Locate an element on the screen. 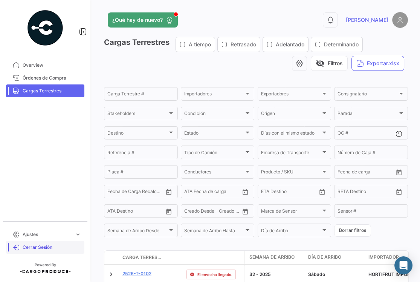 Image resolution: width=420 pixels, height=282 pixels. span: Determinando is located at coordinates (341, 44).